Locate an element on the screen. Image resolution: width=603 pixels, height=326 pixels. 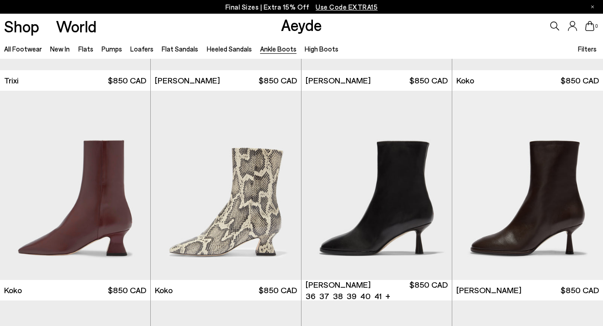
a: Shop is located at coordinates (21, 26).